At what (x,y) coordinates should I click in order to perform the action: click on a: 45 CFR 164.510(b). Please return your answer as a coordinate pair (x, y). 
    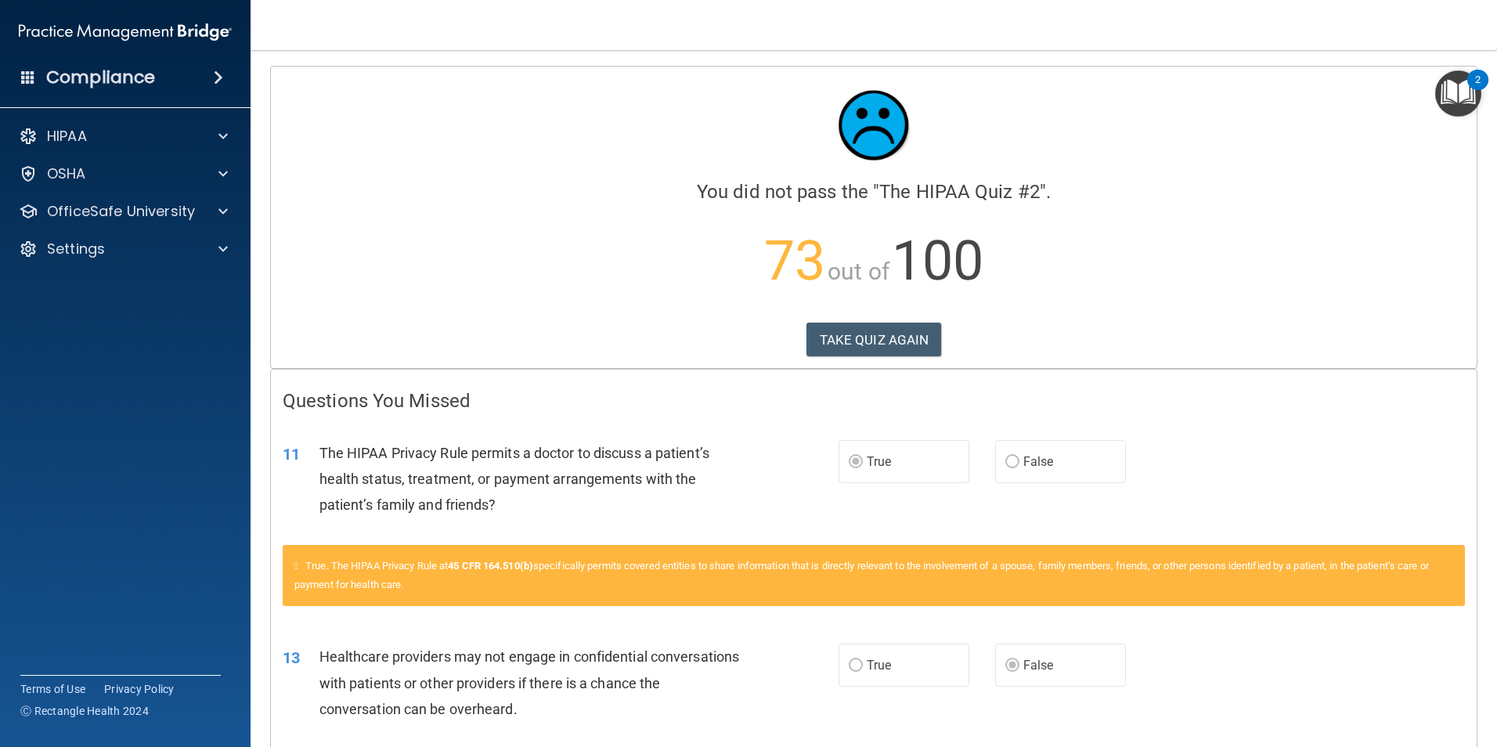
    Looking at the image, I should click on (490, 565).